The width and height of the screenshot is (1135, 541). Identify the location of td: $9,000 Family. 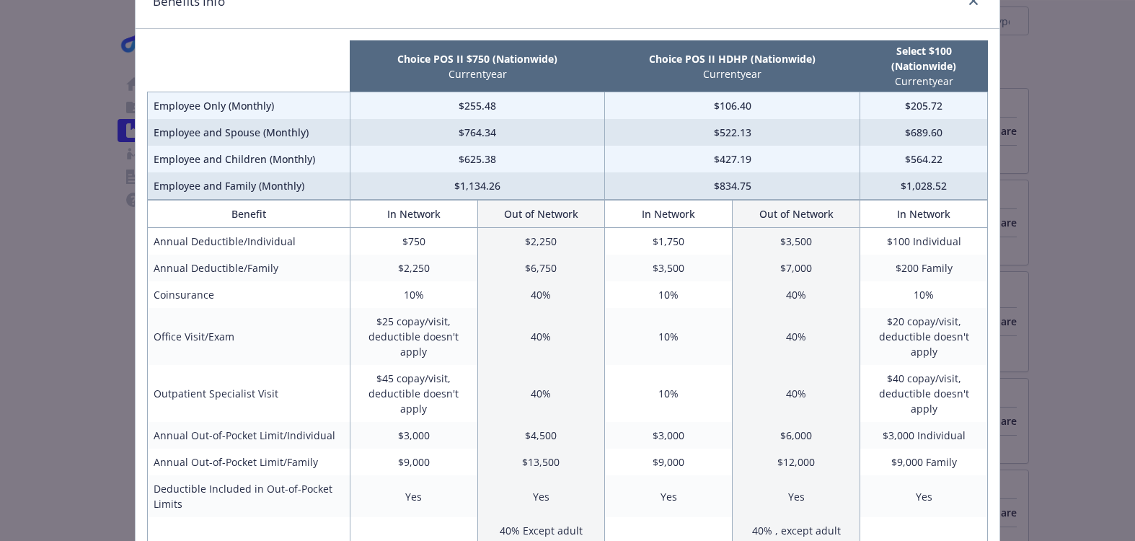
(924, 461).